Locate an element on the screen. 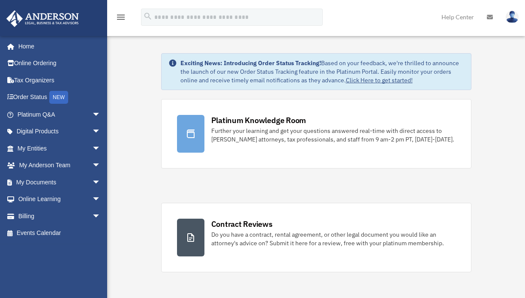 This screenshot has width=525, height=298. div: Contract Reviews is located at coordinates (242, 224).